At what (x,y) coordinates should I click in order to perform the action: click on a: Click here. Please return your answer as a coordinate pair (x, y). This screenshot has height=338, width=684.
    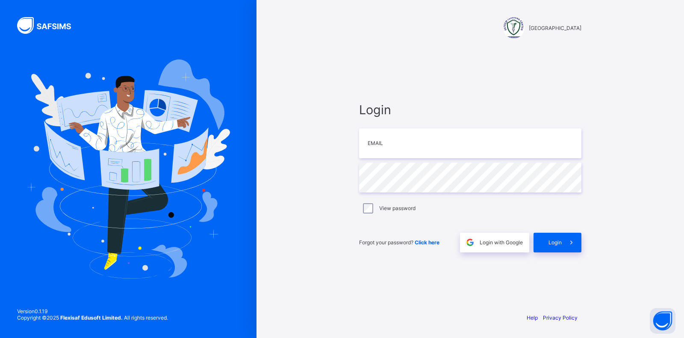
    Looking at the image, I should click on (427, 242).